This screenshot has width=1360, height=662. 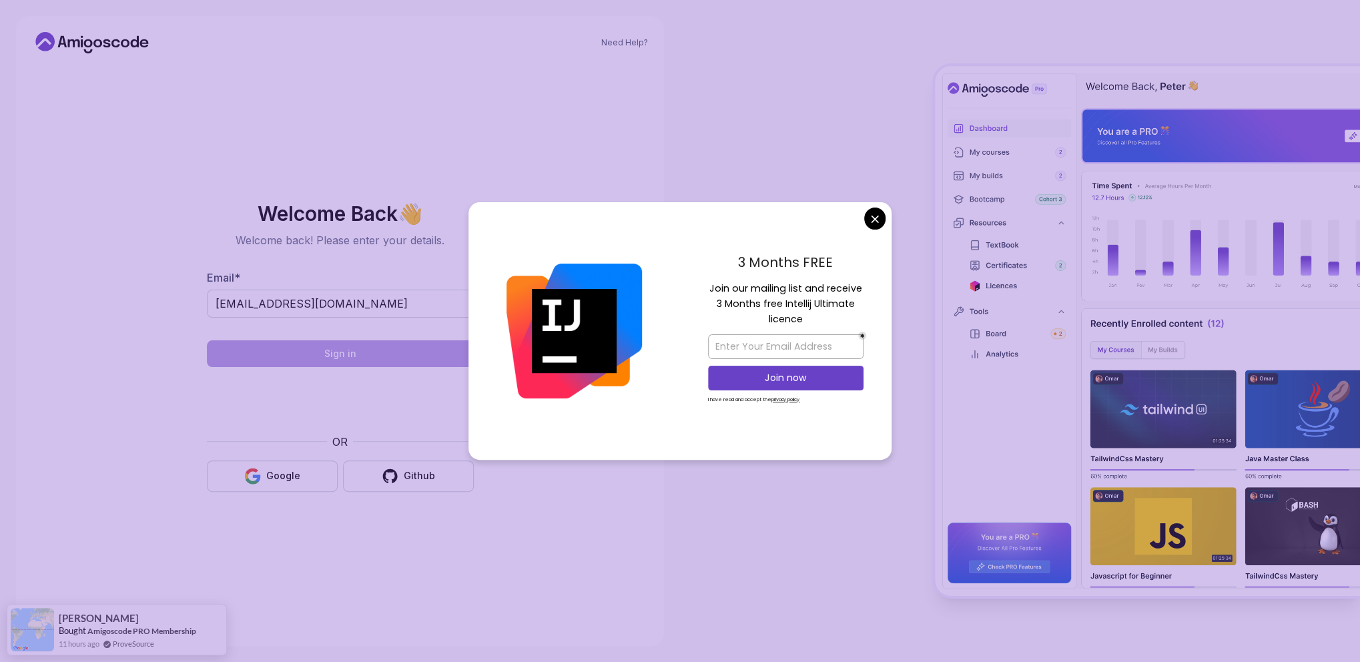 I want to click on a: Need Help?, so click(x=625, y=43).